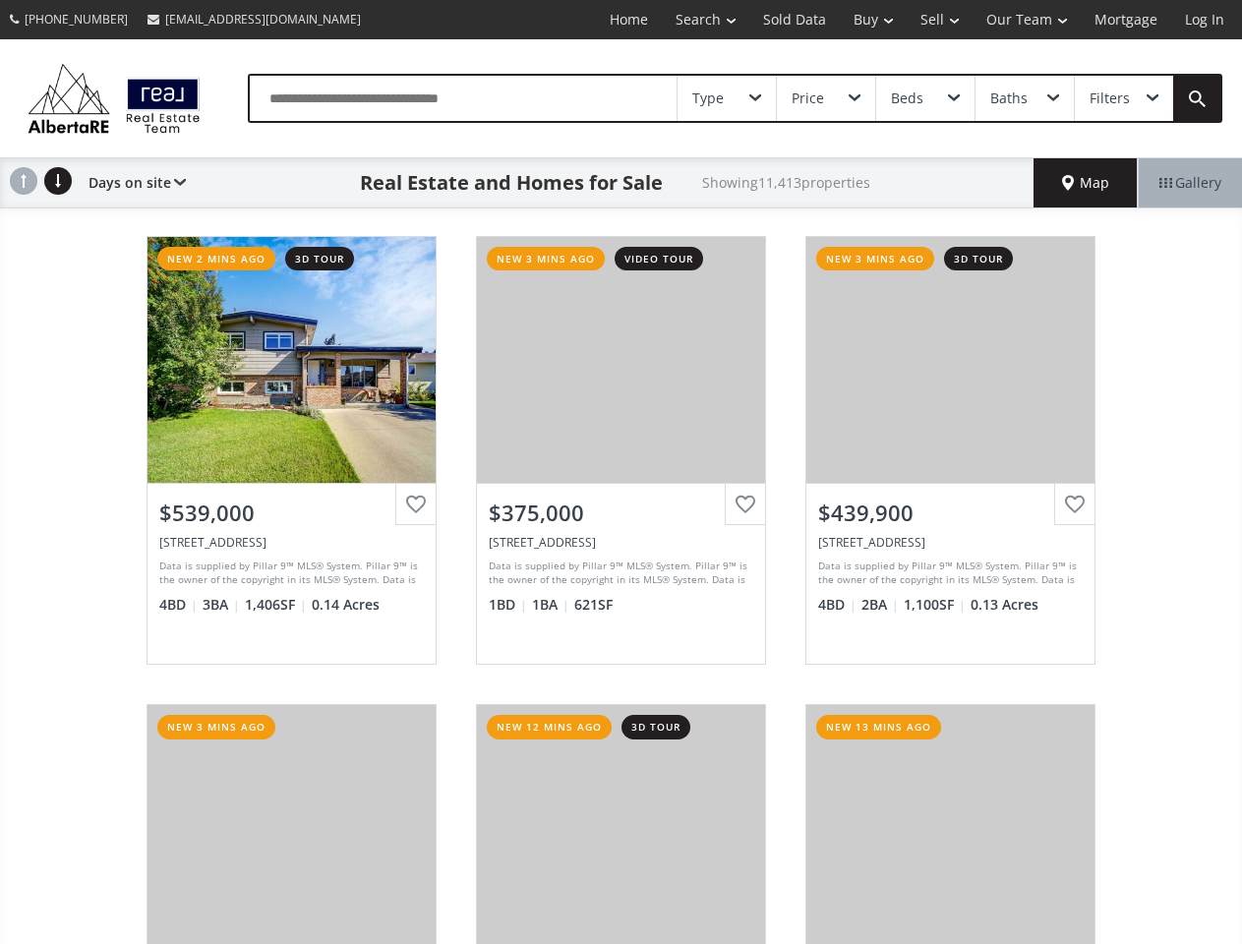 Image resolution: width=1242 pixels, height=944 pixels. Describe the element at coordinates (1086, 183) in the screenshot. I see `span: Map` at that location.